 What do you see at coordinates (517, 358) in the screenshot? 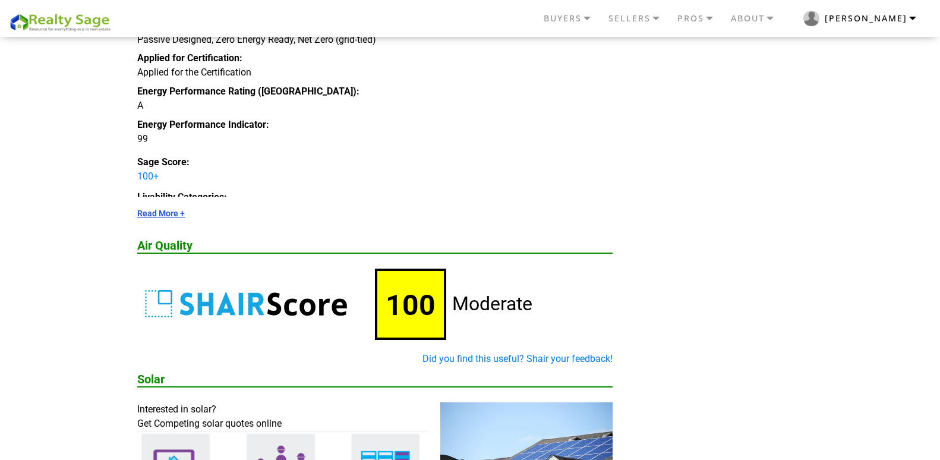
I see `a: Did you find this useful? Shair your feedback!` at bounding box center [517, 358].